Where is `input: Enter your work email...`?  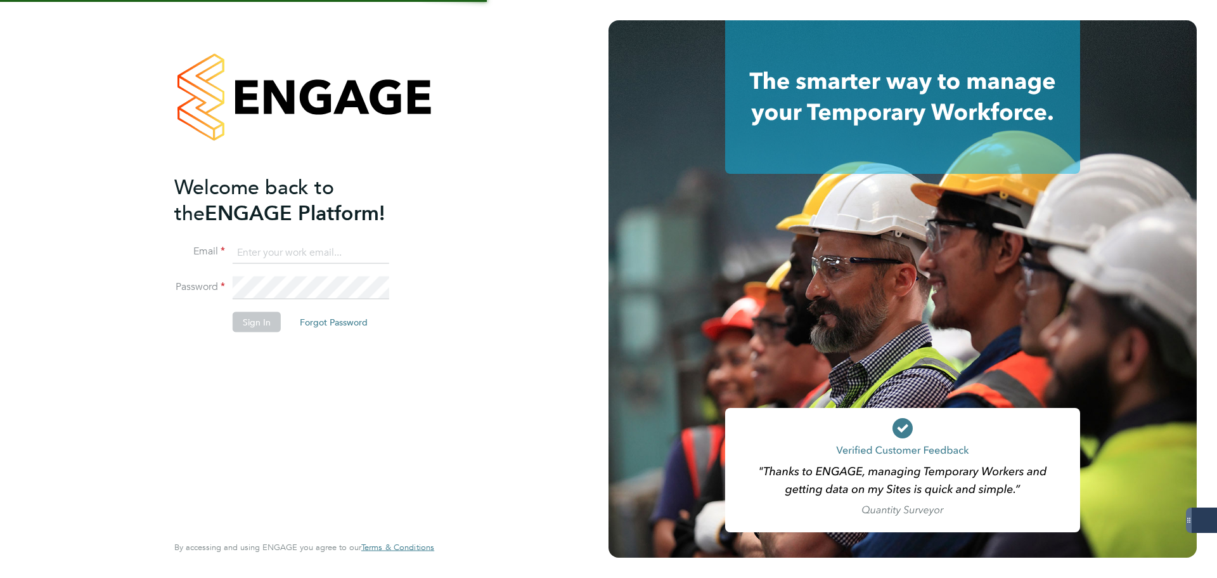 input: Enter your work email... is located at coordinates (311, 252).